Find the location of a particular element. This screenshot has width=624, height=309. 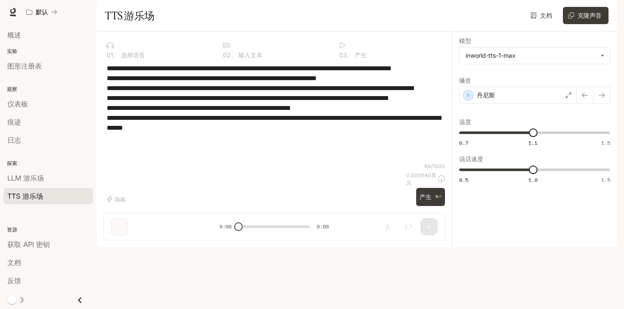

button: 产生⌘⏎ is located at coordinates (431, 196).